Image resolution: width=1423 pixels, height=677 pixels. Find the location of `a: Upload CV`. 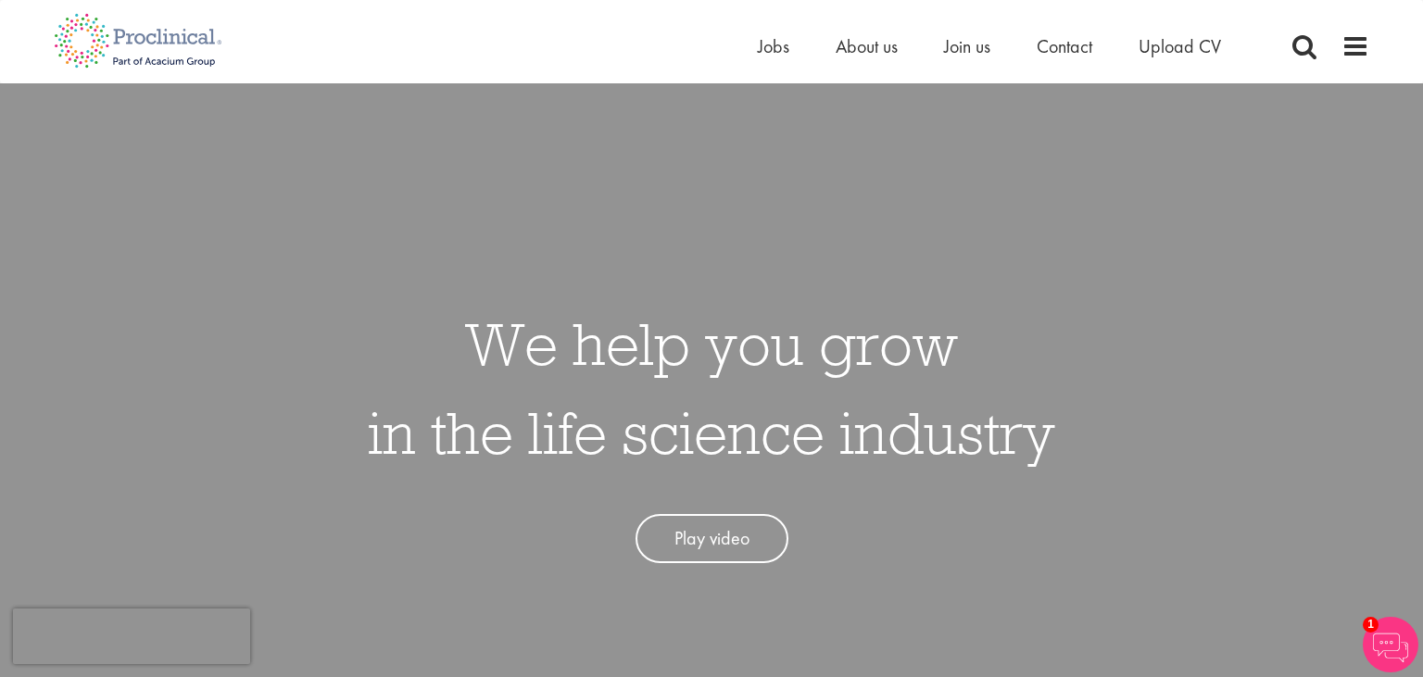

a: Upload CV is located at coordinates (1179, 46).